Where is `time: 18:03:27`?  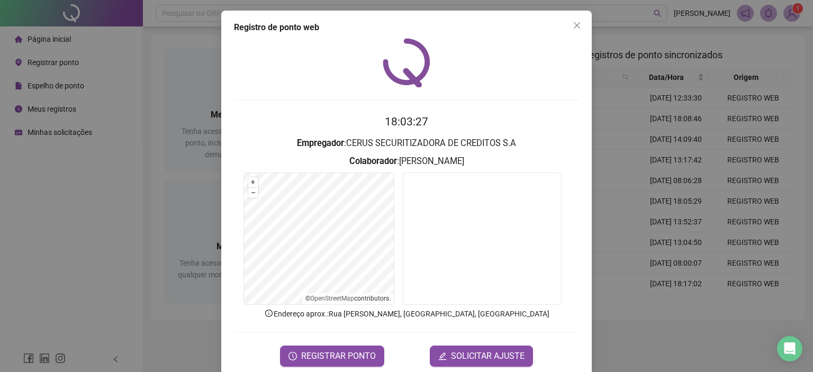
time: 18:03:27 is located at coordinates (406, 122).